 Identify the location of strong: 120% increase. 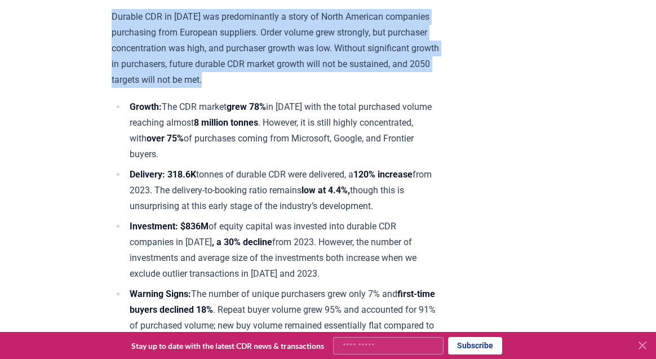
(383, 174).